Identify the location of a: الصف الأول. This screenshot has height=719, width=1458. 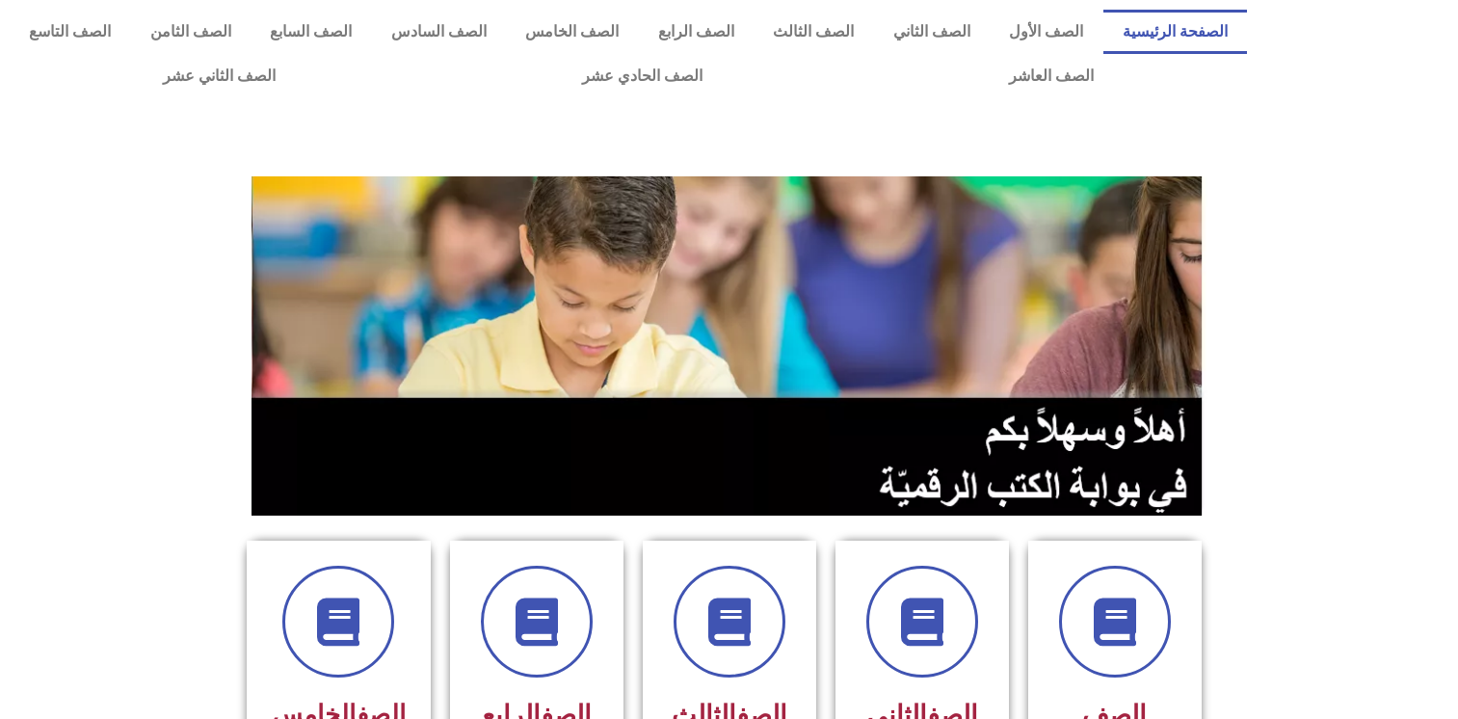
(1046, 32).